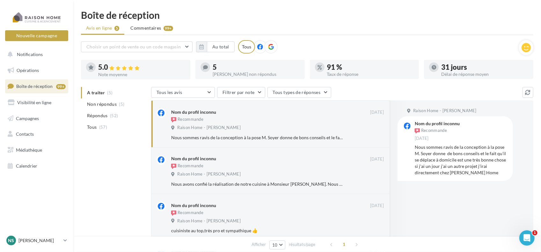 The height and width of the screenshot is (252, 541). Describe the element at coordinates (484, 74) in the screenshot. I see `div: Délai de réponse moyen` at that location.